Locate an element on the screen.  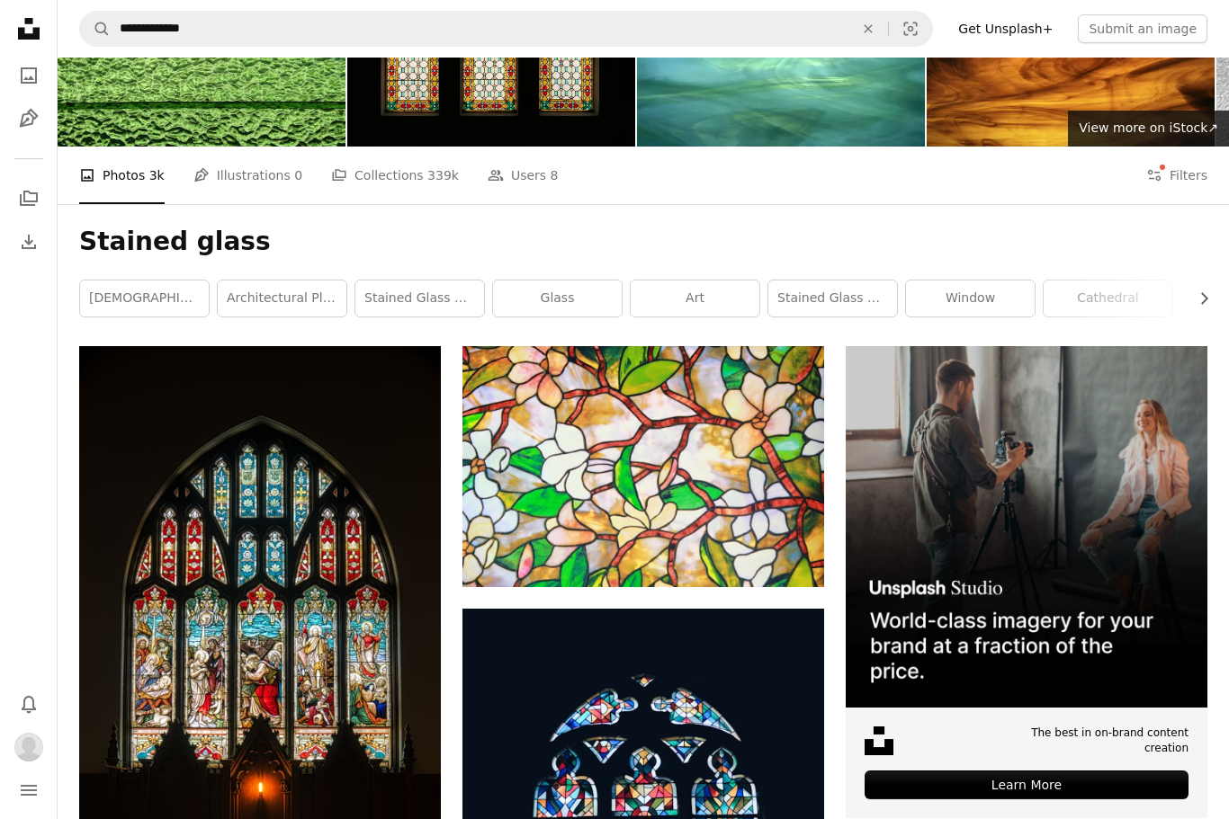
a: architectural plan is located at coordinates (282, 299).